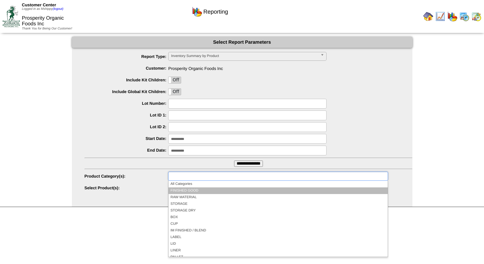 Image resolution: width=484 pixels, height=264 pixels. Describe the element at coordinates (126, 176) in the screenshot. I see `label: Product Category(s):` at that location.